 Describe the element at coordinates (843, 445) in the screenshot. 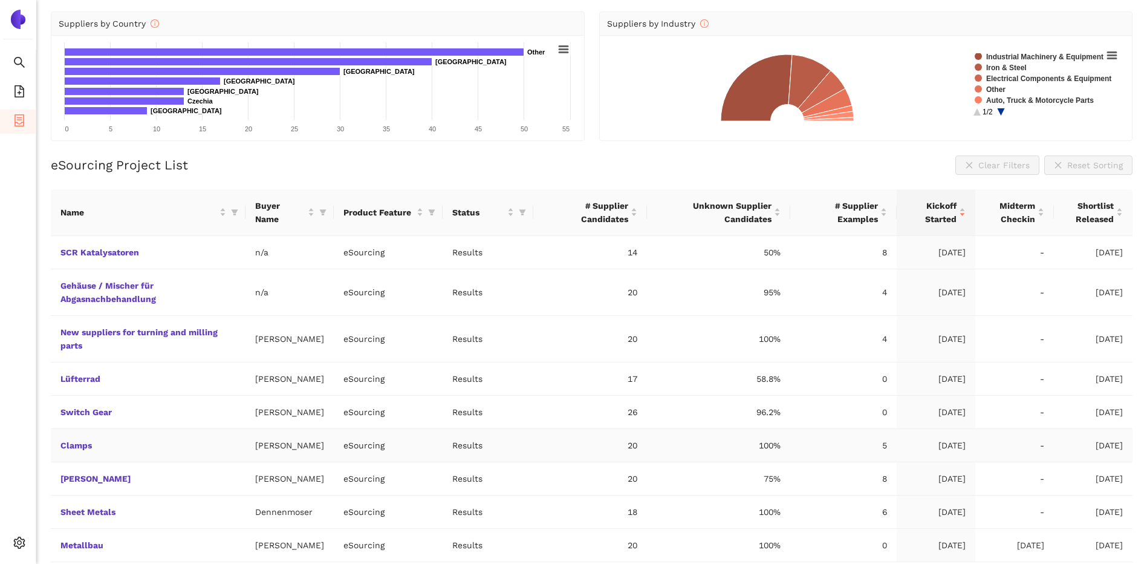

I see `td: 5` at that location.